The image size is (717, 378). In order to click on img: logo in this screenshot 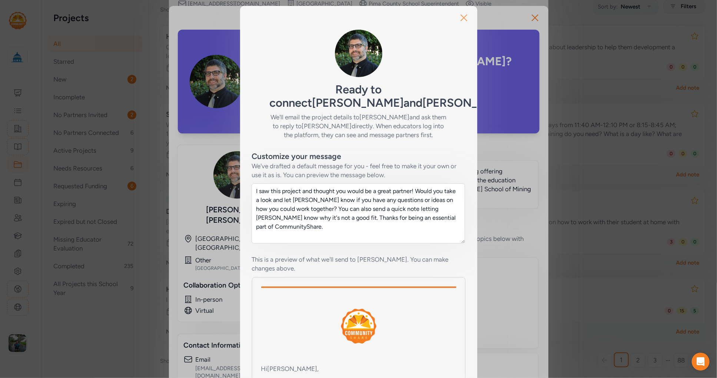, I will do `click(359, 326)`.